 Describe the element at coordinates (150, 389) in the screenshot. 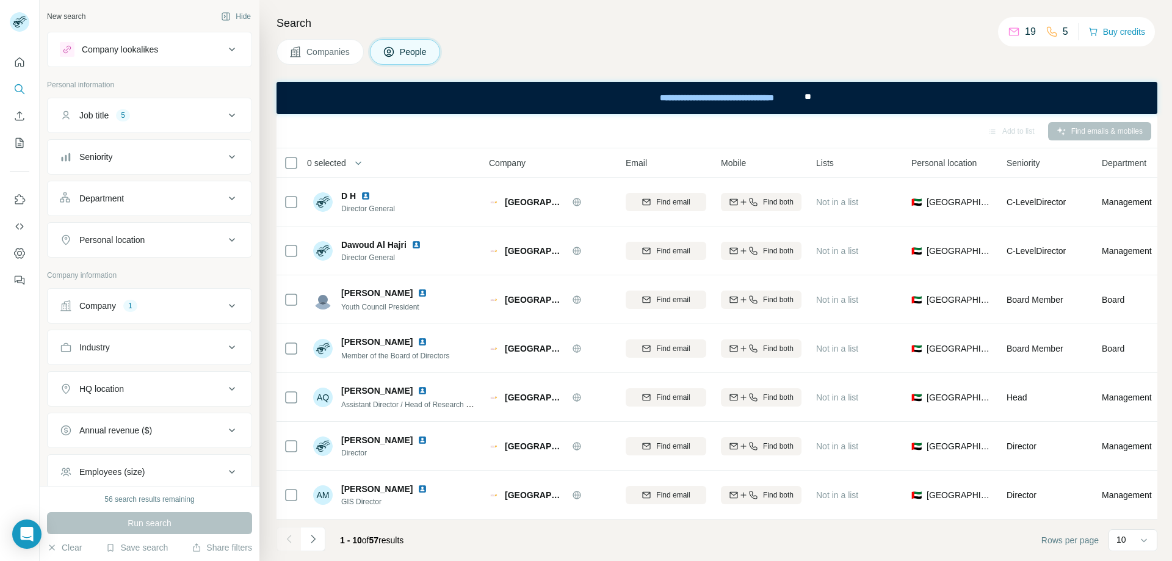

I see `button: HQ location` at that location.